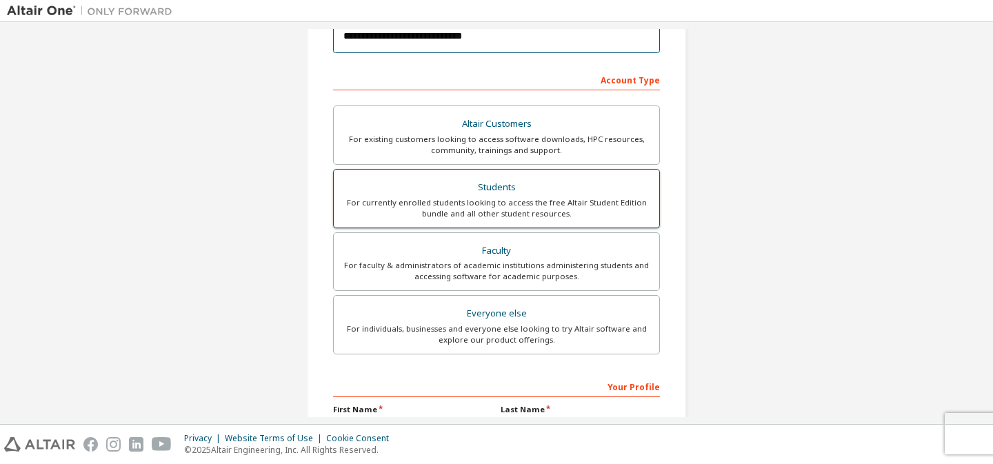 The height and width of the screenshot is (464, 993). I want to click on div: Website Terms of Use, so click(275, 439).